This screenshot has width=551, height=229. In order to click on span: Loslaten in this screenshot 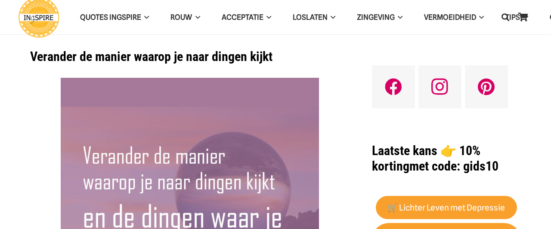, I will do `click(310, 17)`.